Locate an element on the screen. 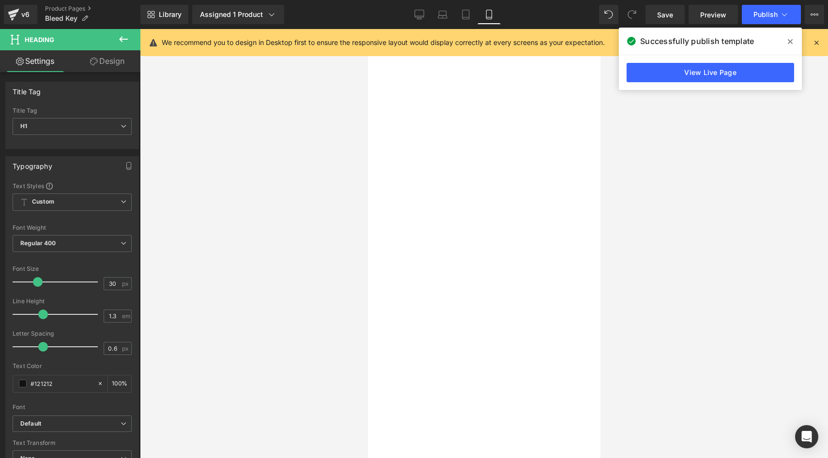  a: View Live Page is located at coordinates (710, 73).